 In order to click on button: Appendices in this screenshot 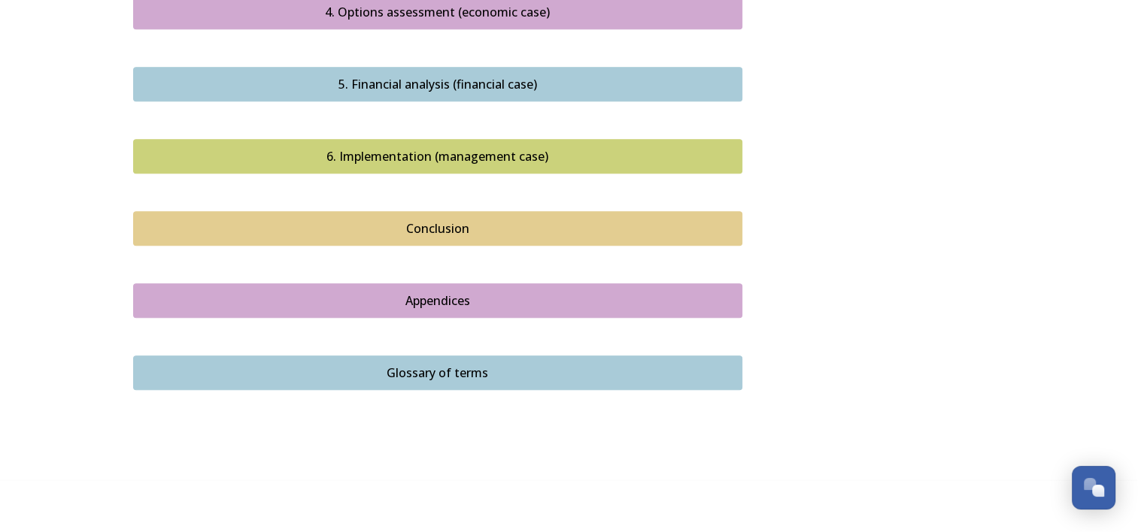, I will do `click(438, 301)`.